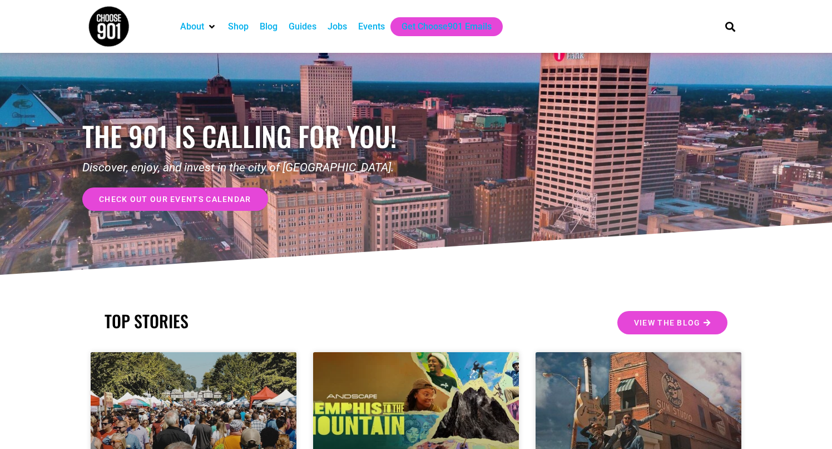 The image size is (832, 449). What do you see at coordinates (447, 27) in the screenshot?
I see `a: Get Choose901 Emails` at bounding box center [447, 27].